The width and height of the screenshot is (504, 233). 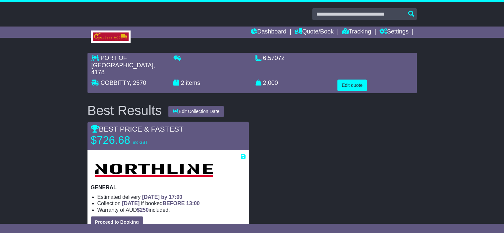 What do you see at coordinates (352, 85) in the screenshot?
I see `button: Edit quote` at bounding box center [352, 85].